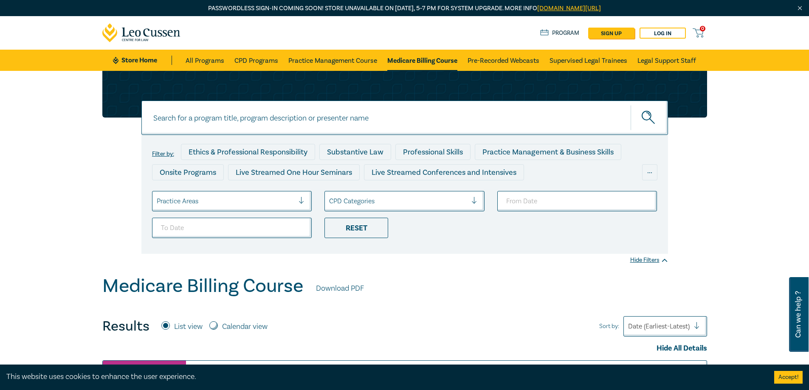 The image size is (809, 390). Describe the element at coordinates (340, 289) in the screenshot. I see `a: Download PDF` at that location.